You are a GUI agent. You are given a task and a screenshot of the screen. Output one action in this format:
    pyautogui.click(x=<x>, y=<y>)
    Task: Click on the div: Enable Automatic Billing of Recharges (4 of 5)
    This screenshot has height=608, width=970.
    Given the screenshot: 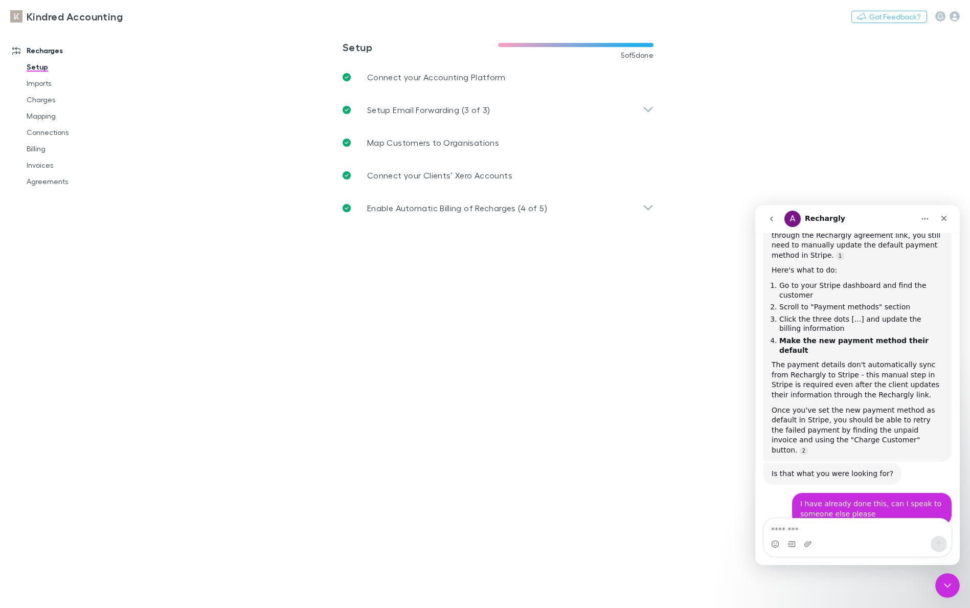 What is the action you would take?
    pyautogui.click(x=498, y=208)
    